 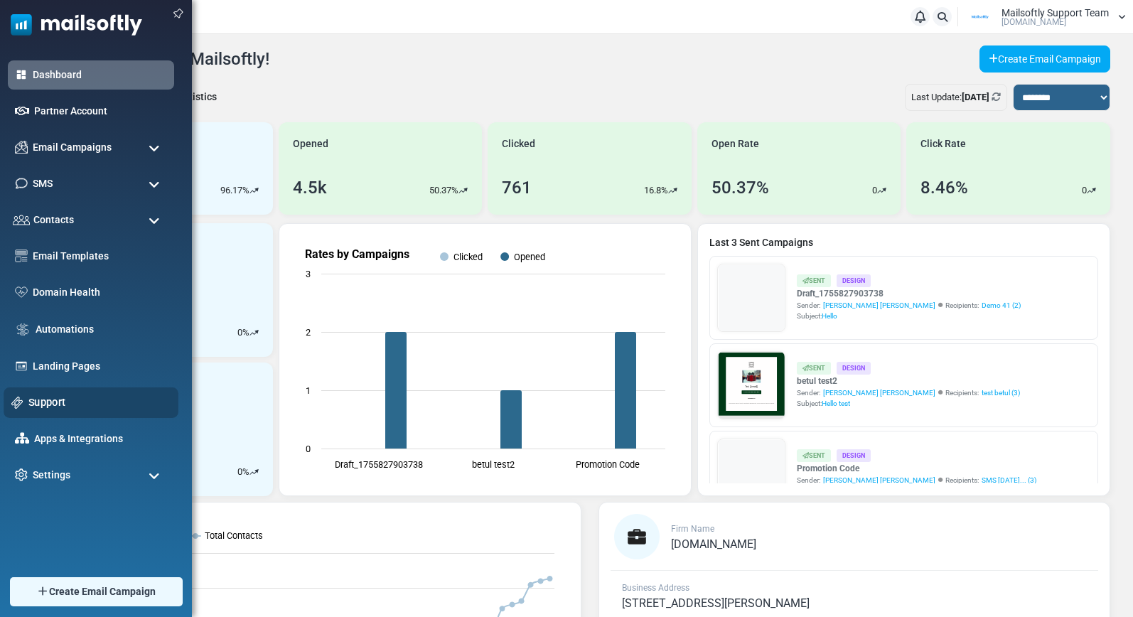 What do you see at coordinates (467, 256) in the screenshot?
I see `text: Clicked` at bounding box center [467, 256].